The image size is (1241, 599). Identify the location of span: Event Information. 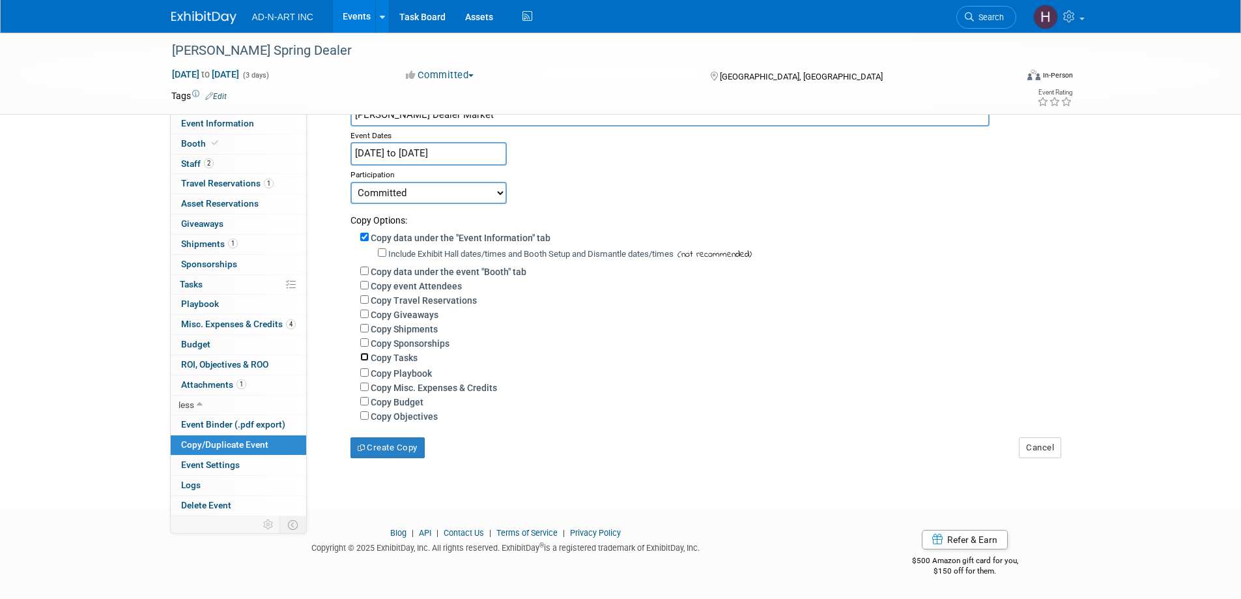
(218, 123).